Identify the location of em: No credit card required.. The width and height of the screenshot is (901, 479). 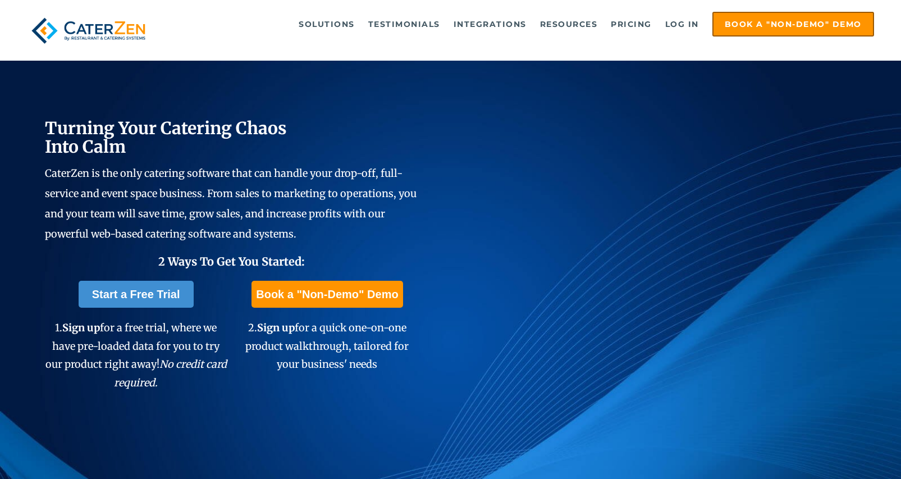
(170, 373).